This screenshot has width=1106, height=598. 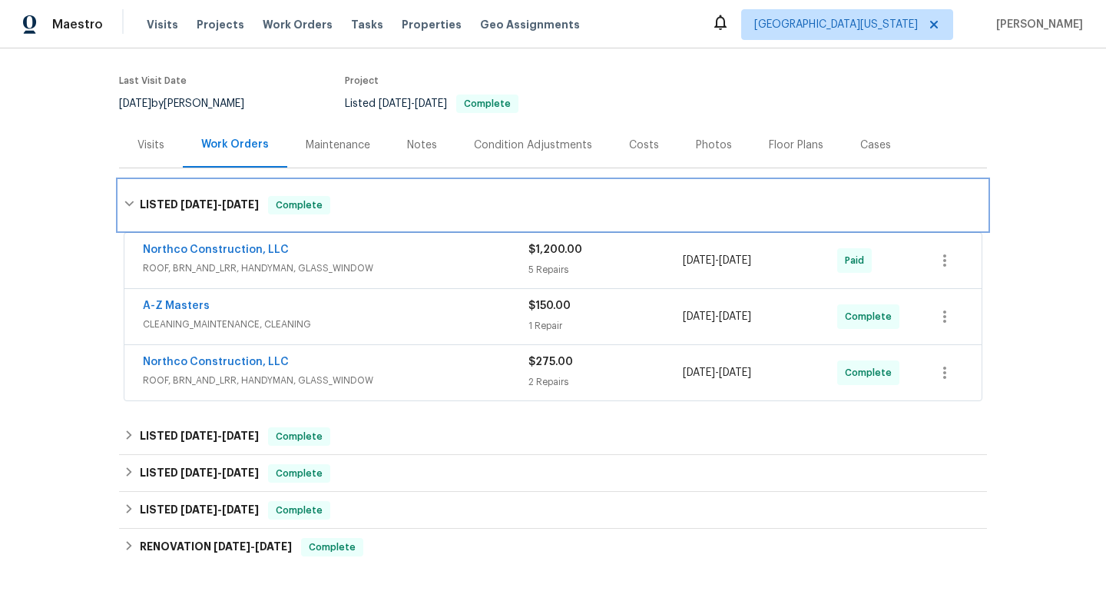 What do you see at coordinates (530, 25) in the screenshot?
I see `span: Geo Assignments` at bounding box center [530, 25].